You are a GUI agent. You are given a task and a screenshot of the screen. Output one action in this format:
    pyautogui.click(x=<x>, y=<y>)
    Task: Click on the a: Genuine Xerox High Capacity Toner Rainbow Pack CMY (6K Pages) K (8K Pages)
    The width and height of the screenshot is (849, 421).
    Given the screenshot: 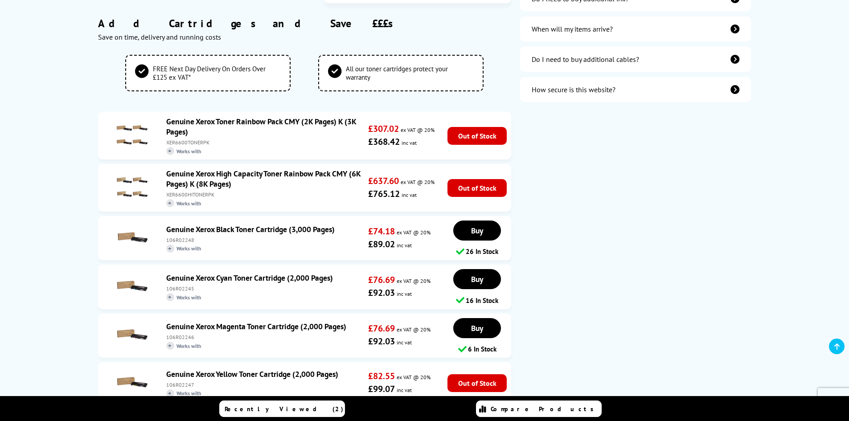 What is the action you would take?
    pyautogui.click(x=263, y=179)
    